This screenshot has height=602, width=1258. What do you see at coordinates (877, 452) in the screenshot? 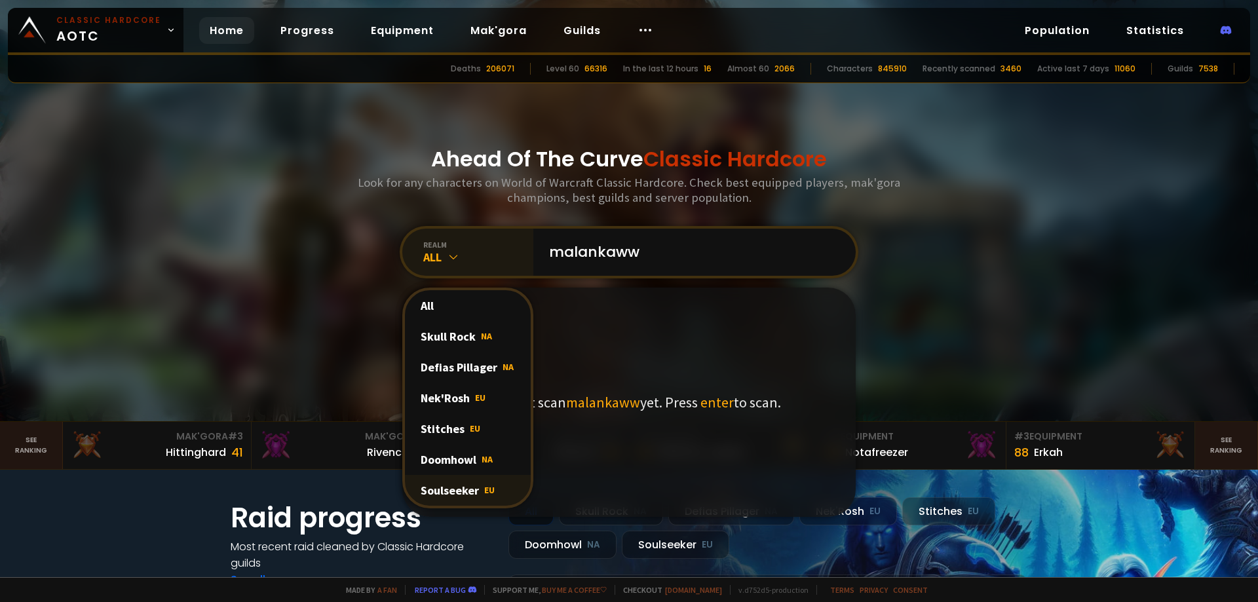
I see `div: Notafreezer` at bounding box center [877, 452].